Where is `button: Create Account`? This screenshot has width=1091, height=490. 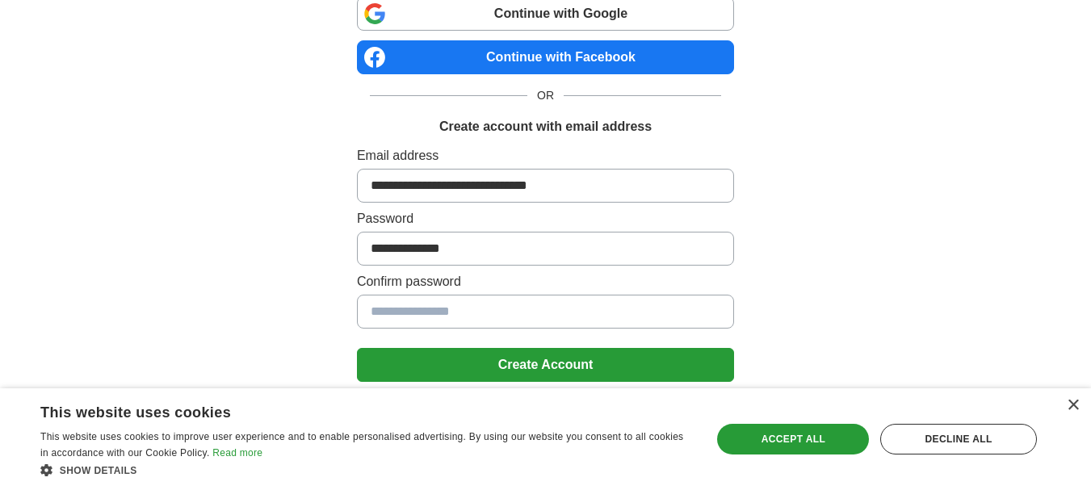
button: Create Account is located at coordinates (545, 365).